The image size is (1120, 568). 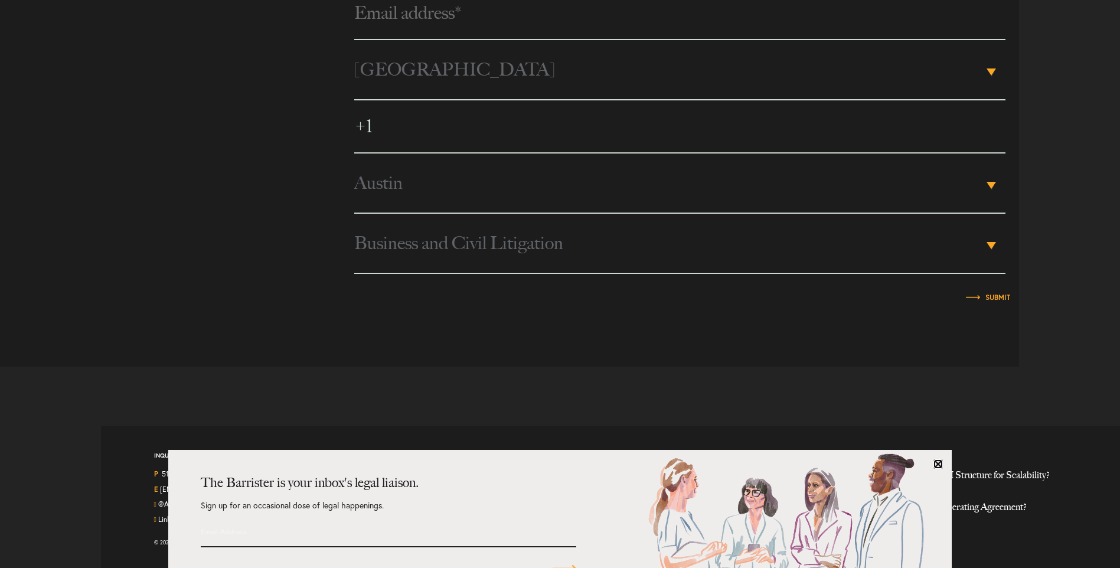 What do you see at coordinates (978, 24) in the screenshot?
I see `img: npw-badge-icon-locked.svg` at bounding box center [978, 24].